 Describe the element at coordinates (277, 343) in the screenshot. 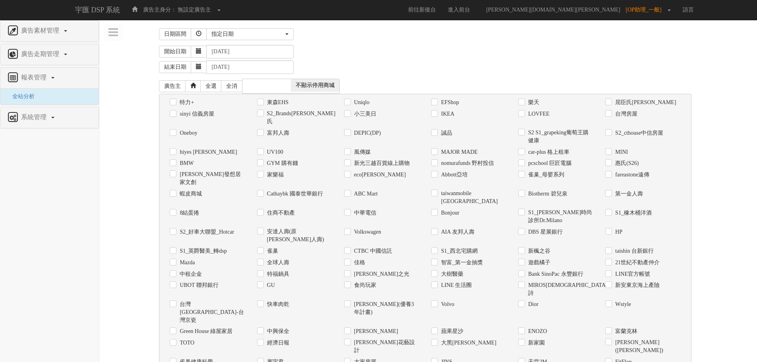

I see `label: 經濟日報` at that location.